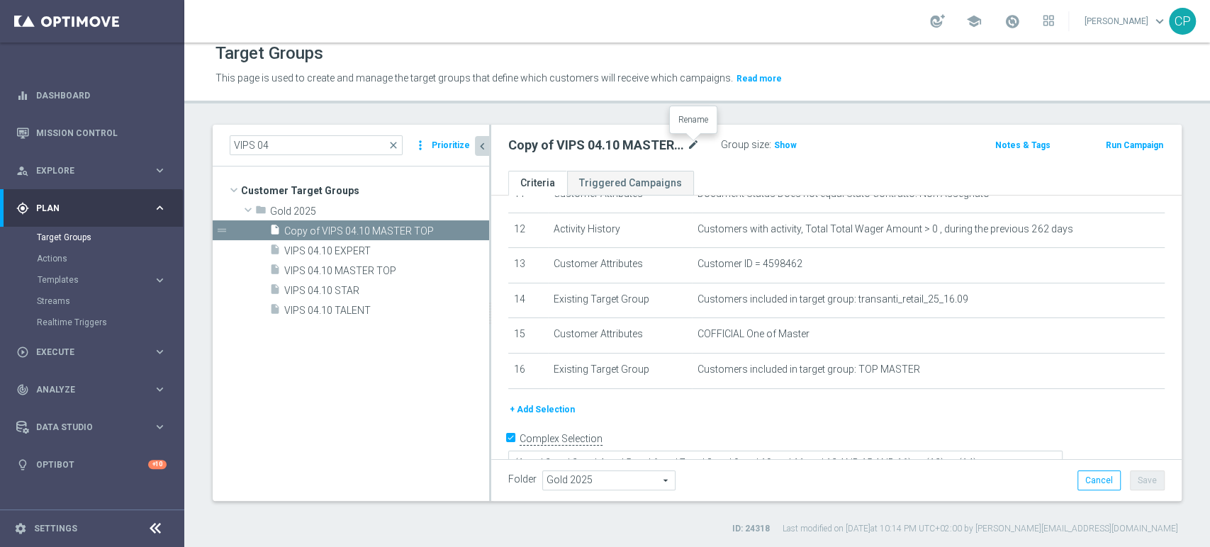 This screenshot has height=547, width=1210. Describe the element at coordinates (84, 428) in the screenshot. I see `div: Data Studio` at that location.